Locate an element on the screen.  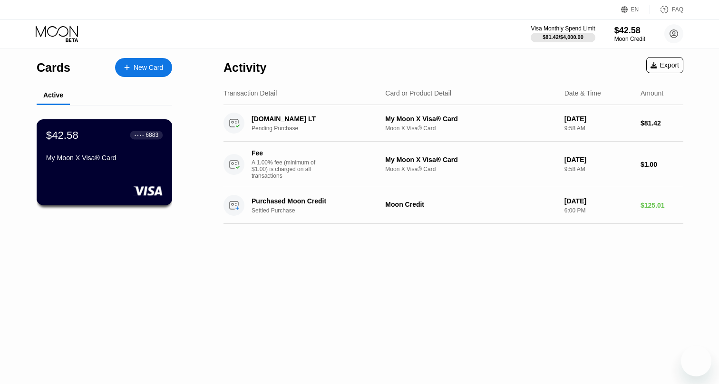
div: Date & Time is located at coordinates (583, 93).